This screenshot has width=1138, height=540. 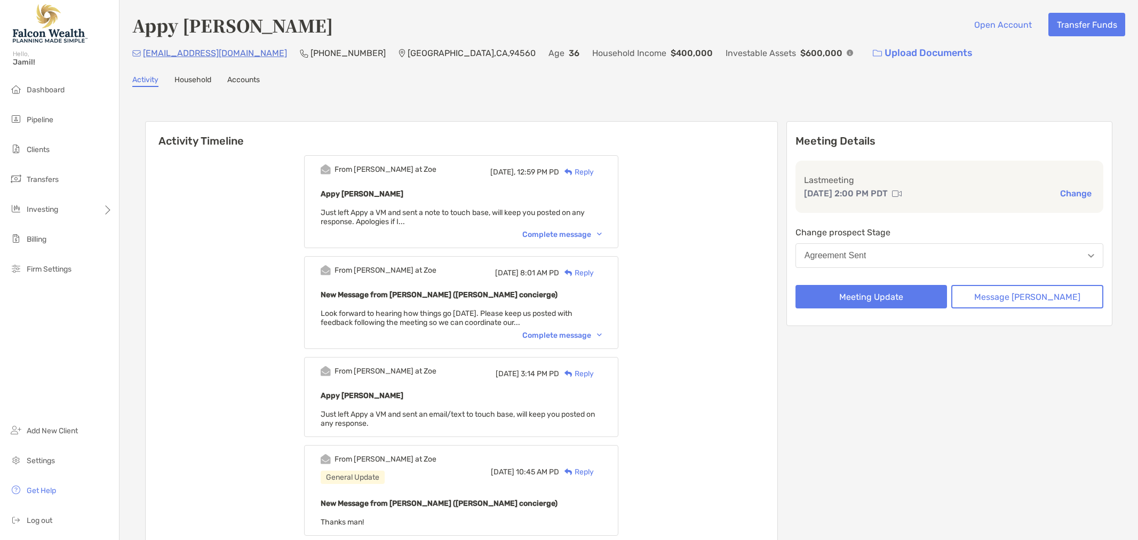 I want to click on span: Pipeline, so click(x=40, y=119).